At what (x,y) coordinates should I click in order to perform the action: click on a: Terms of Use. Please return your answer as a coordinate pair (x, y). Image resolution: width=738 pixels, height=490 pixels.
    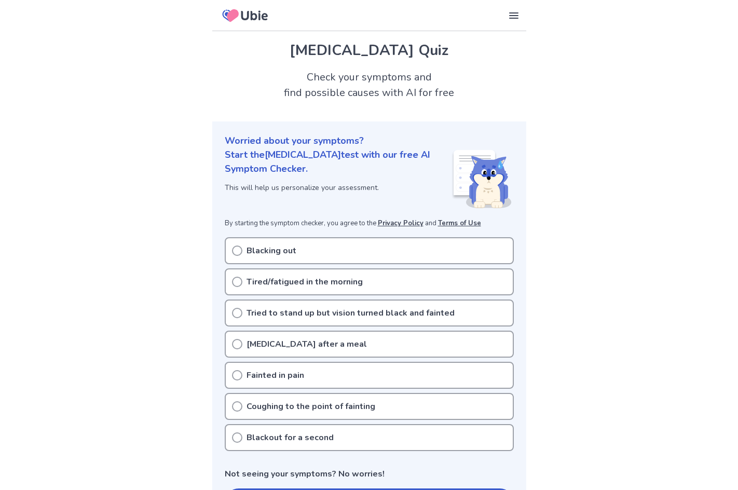
    Looking at the image, I should click on (460, 223).